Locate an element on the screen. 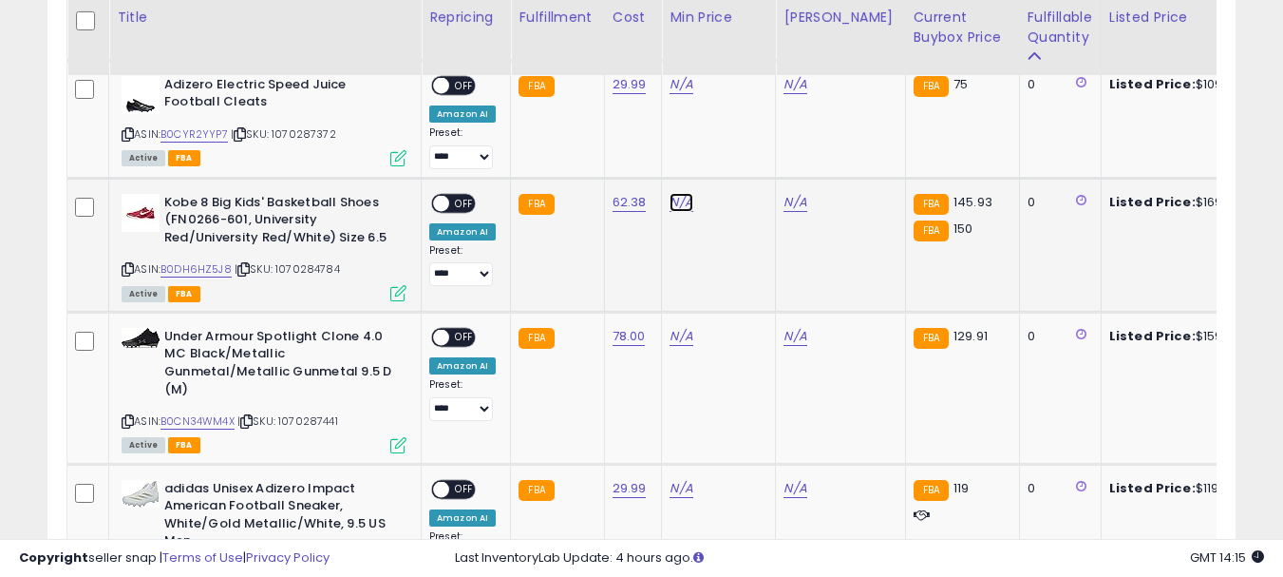  span: | SKU: 1070287372 is located at coordinates (283, 134).